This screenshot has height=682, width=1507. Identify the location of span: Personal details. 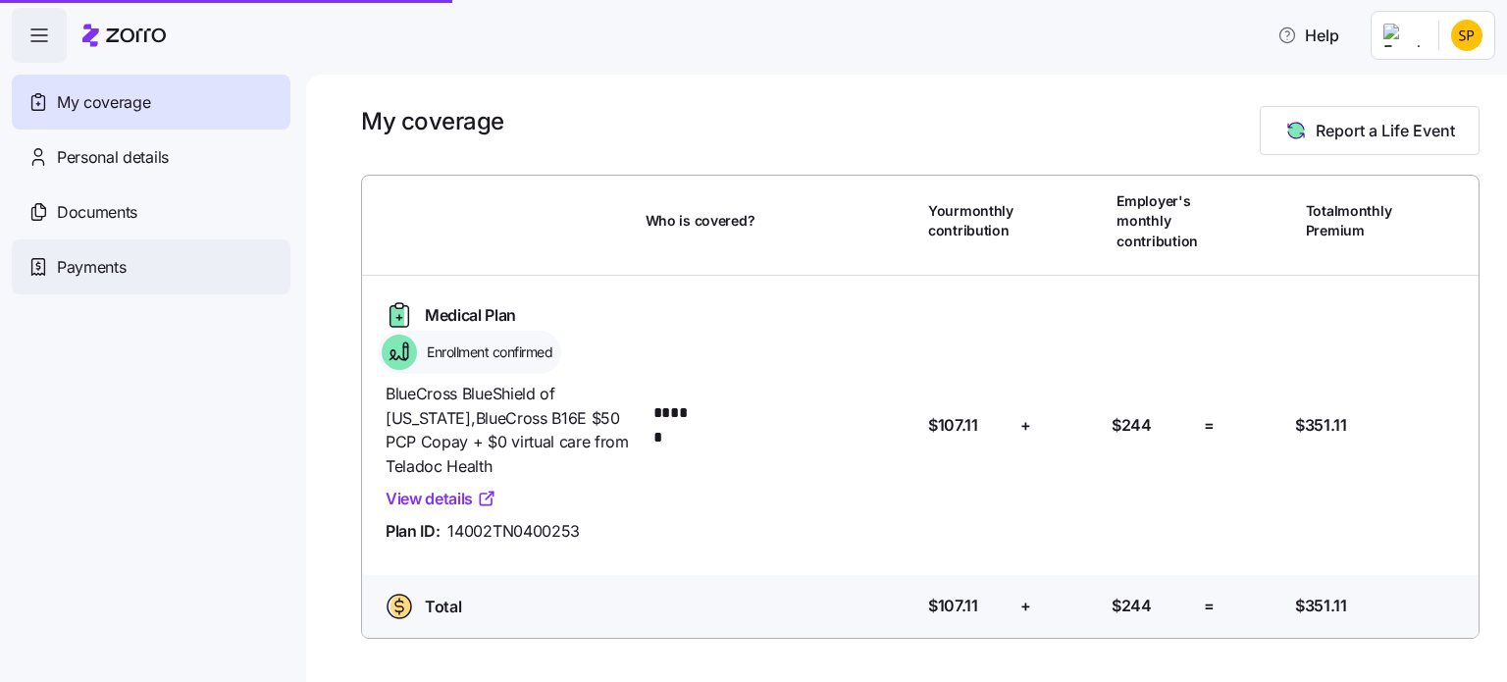
(113, 157).